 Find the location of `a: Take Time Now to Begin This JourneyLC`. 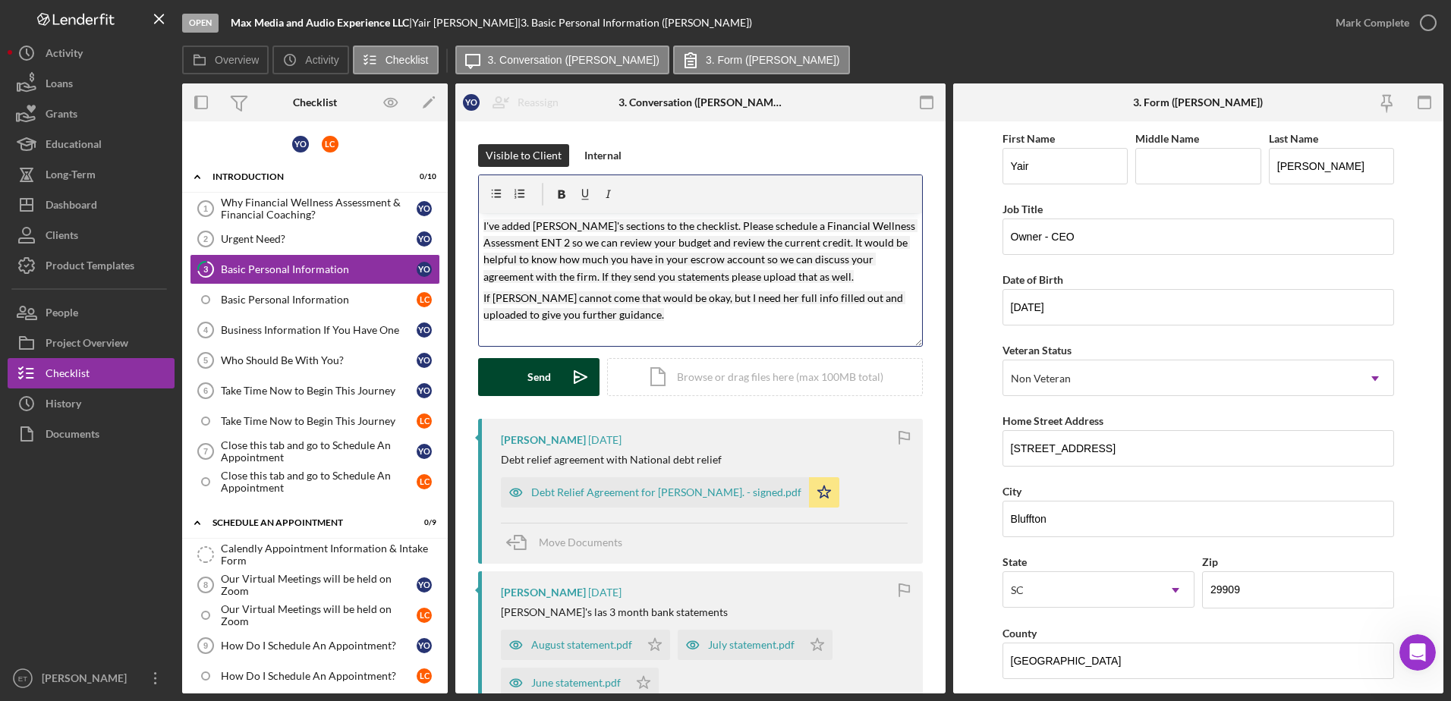

a: Take Time Now to Begin This JourneyLC is located at coordinates (315, 421).